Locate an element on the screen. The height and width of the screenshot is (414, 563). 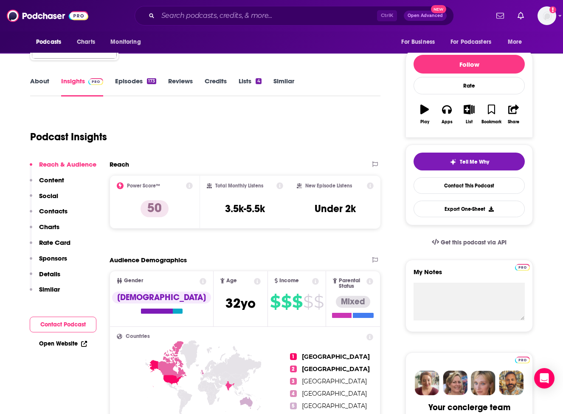
img: Podchaser - Follow, Share and Rate Podcasts is located at coordinates (48, 16).